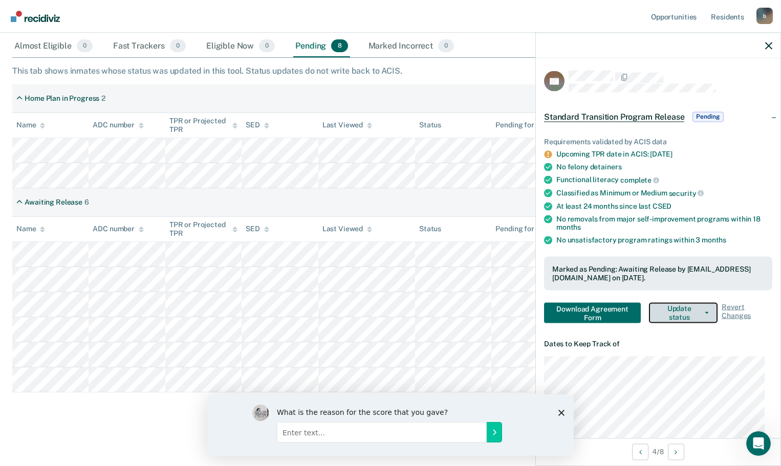 This screenshot has height=466, width=781. What do you see at coordinates (188, 18) in the screenshot?
I see `div: What is the reason for the score that you gave?` at bounding box center [188, 18].